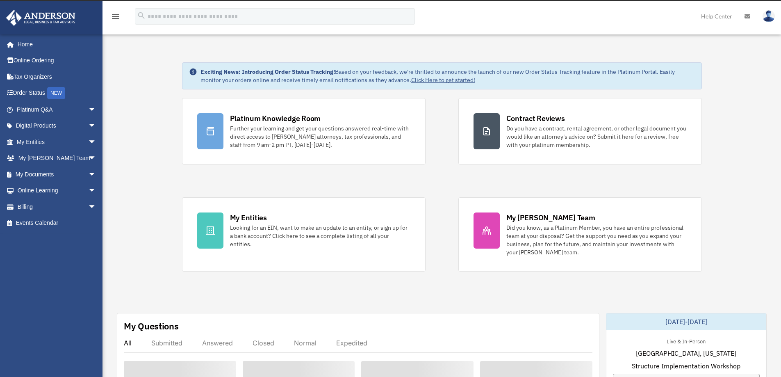 The height and width of the screenshot is (377, 781). Describe the element at coordinates (57, 126) in the screenshot. I see `a: Digital Productsarrow_drop_down` at that location.